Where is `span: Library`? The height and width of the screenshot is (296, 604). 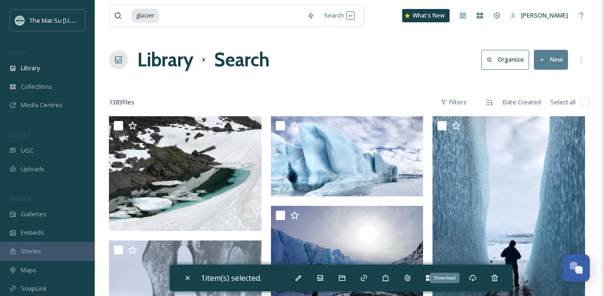 span: Library is located at coordinates (30, 68).